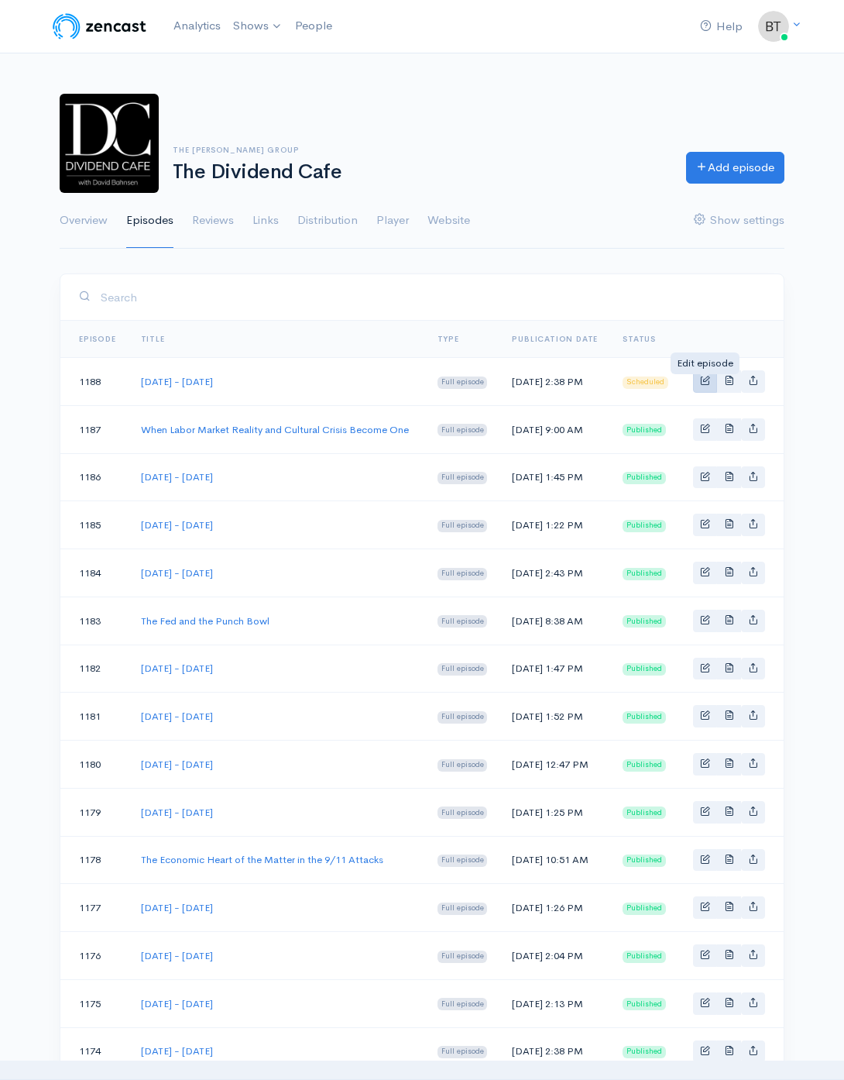 This screenshot has height=1080, width=844. I want to click on a: People, so click(314, 26).